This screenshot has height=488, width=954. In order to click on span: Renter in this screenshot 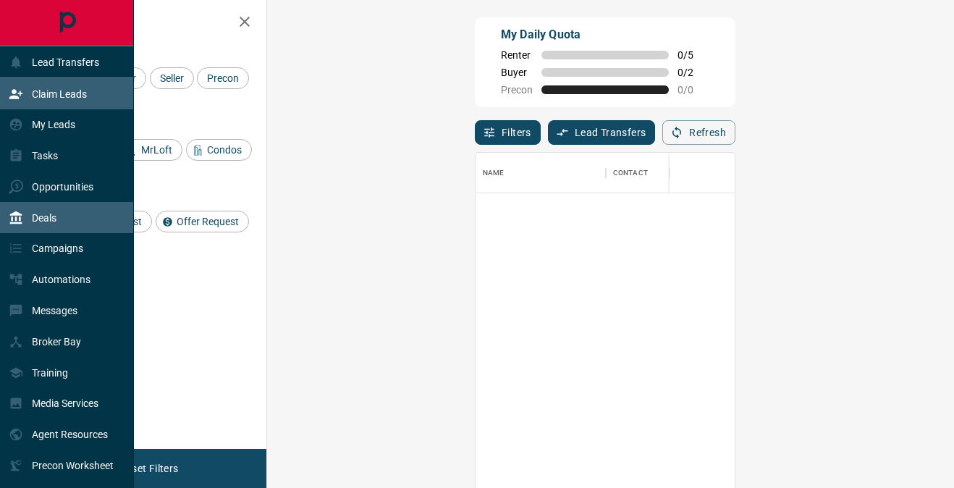, I will do `click(517, 55)`.